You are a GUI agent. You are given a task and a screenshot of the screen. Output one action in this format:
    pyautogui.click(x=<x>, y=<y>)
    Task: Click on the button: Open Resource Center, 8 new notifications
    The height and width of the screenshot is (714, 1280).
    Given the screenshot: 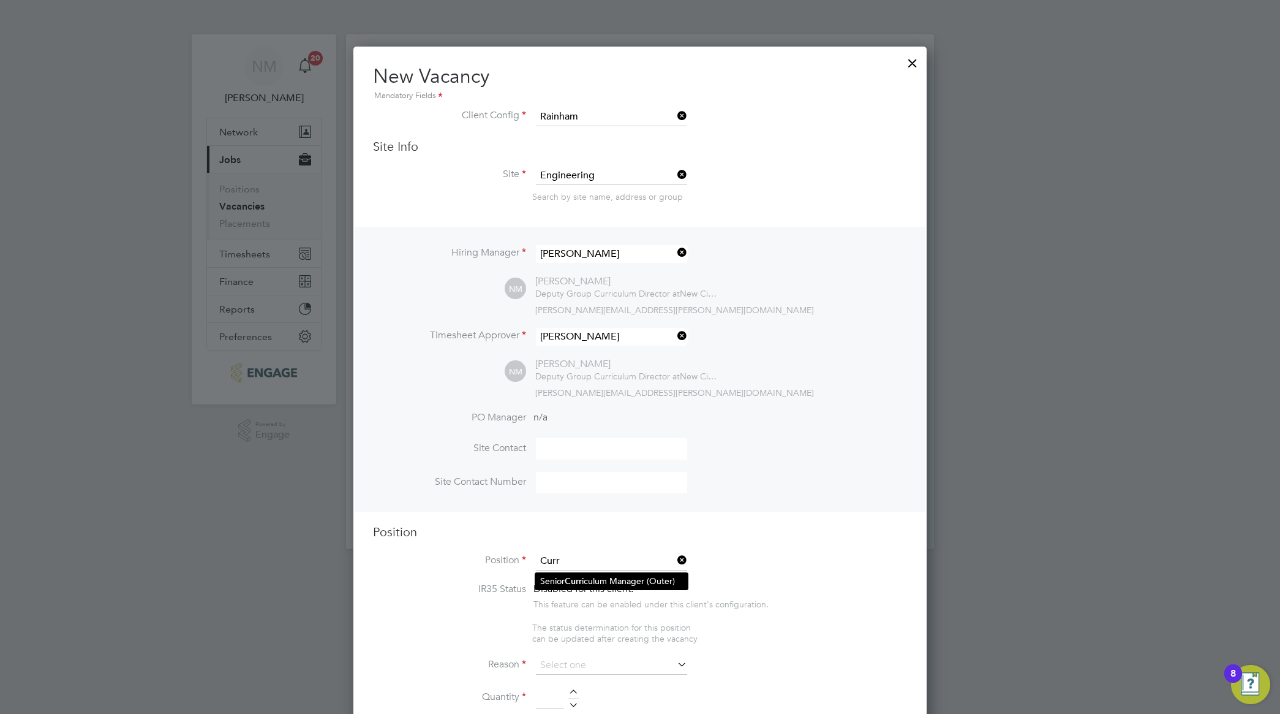 What is the action you would take?
    pyautogui.click(x=1251, y=684)
    